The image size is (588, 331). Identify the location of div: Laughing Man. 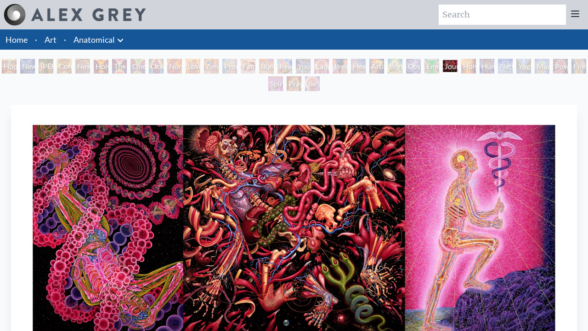
(322, 66).